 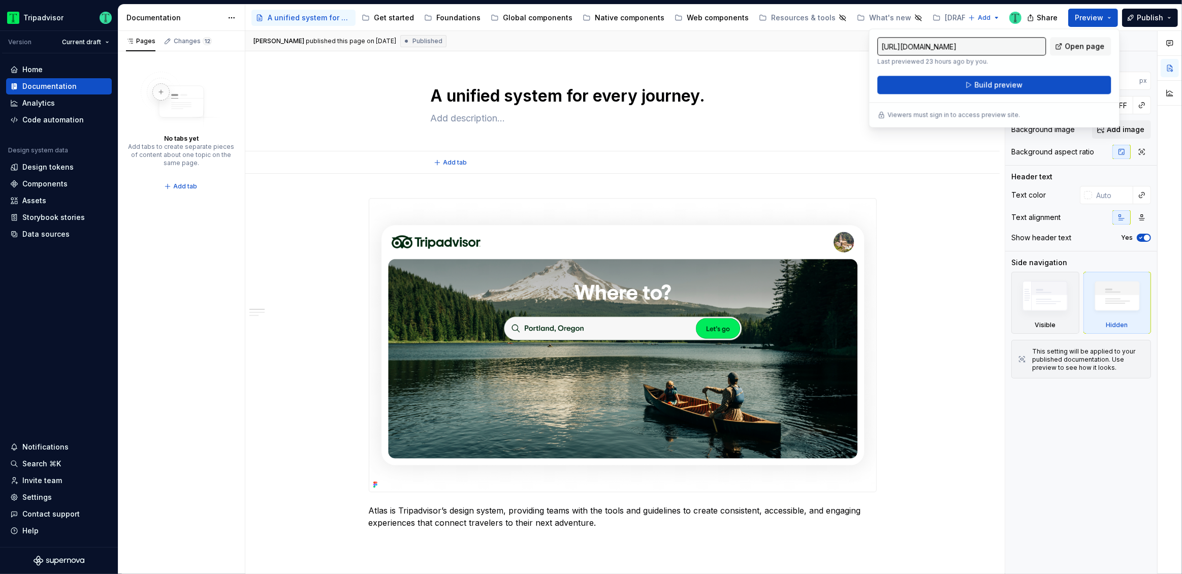 I want to click on div: Text alignment, so click(x=1036, y=217).